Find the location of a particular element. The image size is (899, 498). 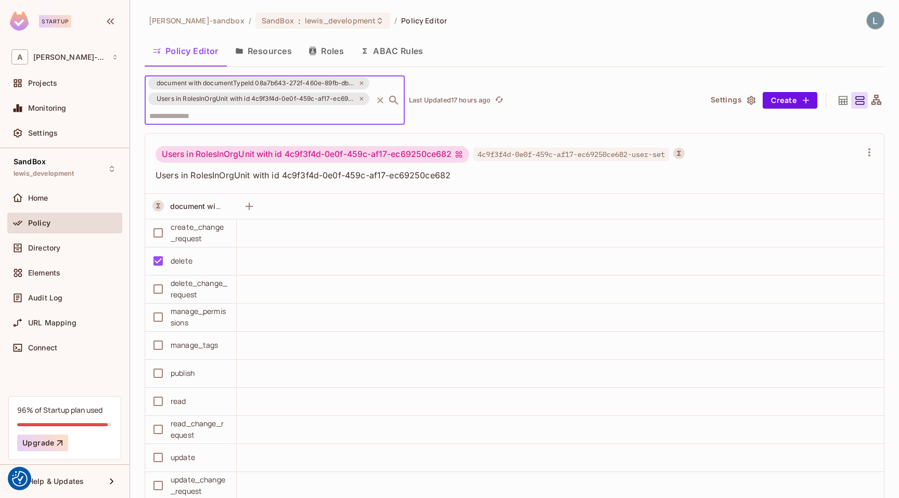

div: document with documentTypeId 08a7b643-272f-460e-89fb-dba8b8848c48 on c8217bd9-ed07-4898-b455-f9c9... is located at coordinates (259, 83).